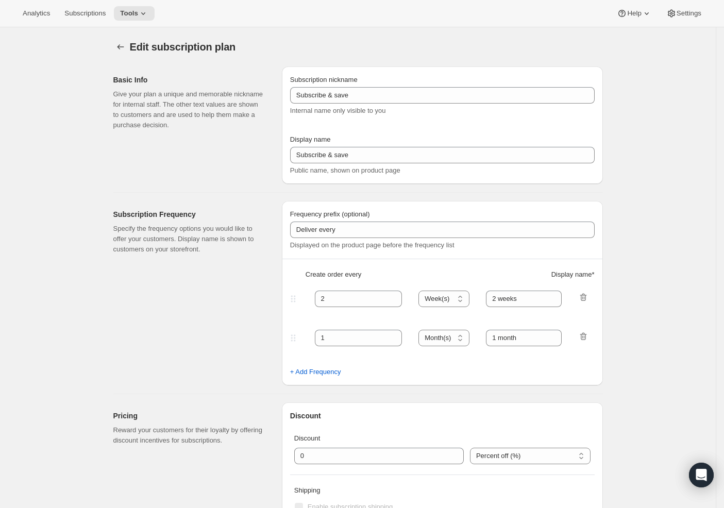  What do you see at coordinates (683, 13) in the screenshot?
I see `button: Settings` at bounding box center [683, 13].